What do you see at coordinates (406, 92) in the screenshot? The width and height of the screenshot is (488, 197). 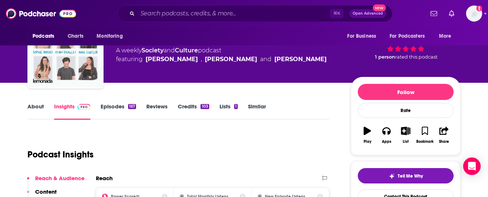 I see `button: Follow` at bounding box center [406, 92].